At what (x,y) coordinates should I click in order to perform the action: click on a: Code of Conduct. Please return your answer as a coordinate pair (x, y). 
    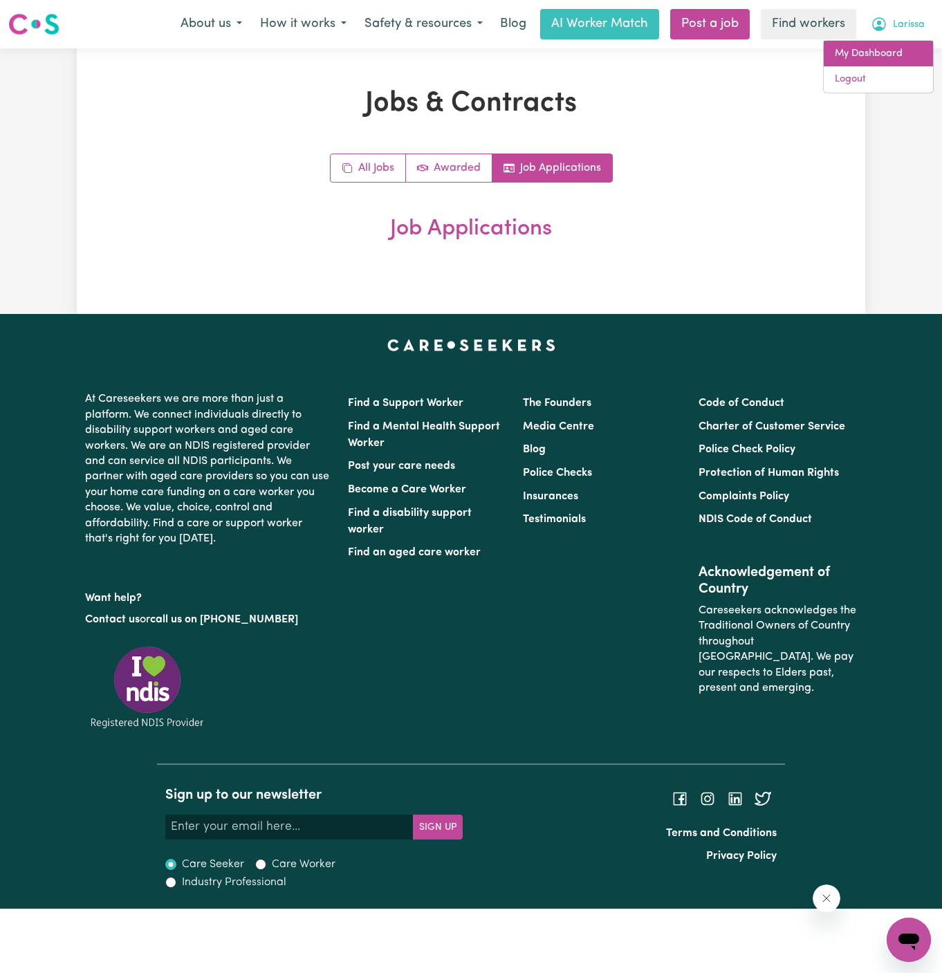
    Looking at the image, I should click on (742, 403).